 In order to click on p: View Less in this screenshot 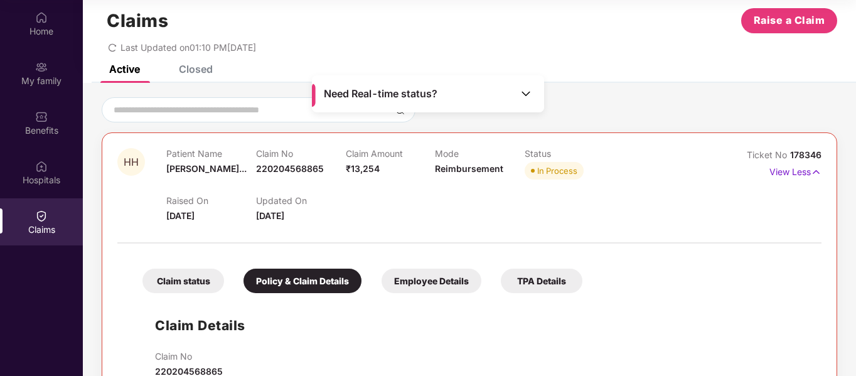, I will do `click(795, 170)`.